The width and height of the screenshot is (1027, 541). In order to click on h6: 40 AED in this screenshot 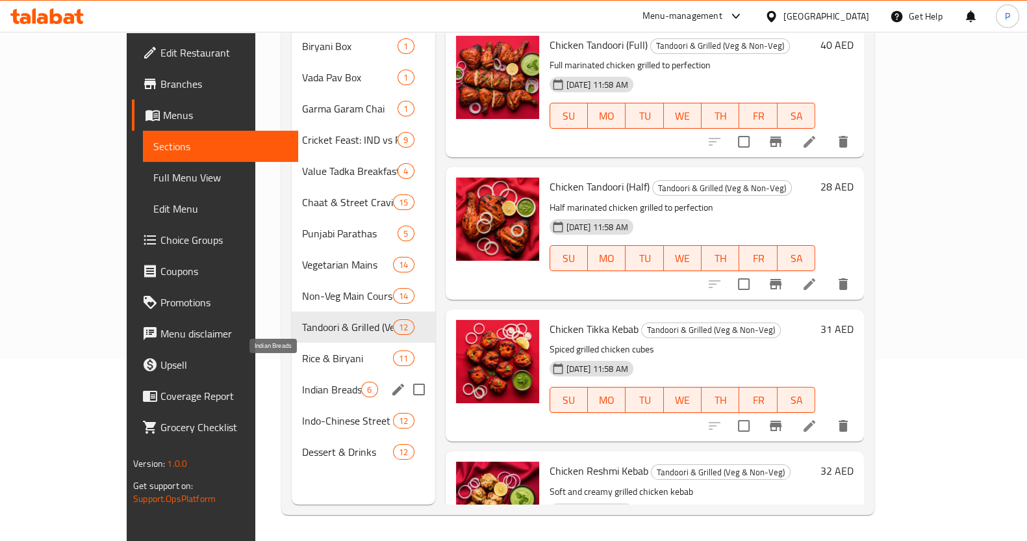, I will do `click(837, 45)`.